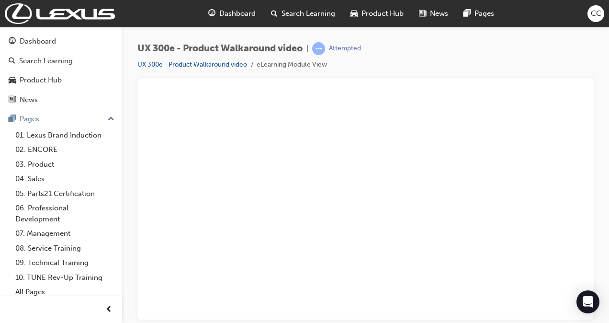 Image resolution: width=609 pixels, height=323 pixels. I want to click on a: pages-iconPages, so click(479, 13).